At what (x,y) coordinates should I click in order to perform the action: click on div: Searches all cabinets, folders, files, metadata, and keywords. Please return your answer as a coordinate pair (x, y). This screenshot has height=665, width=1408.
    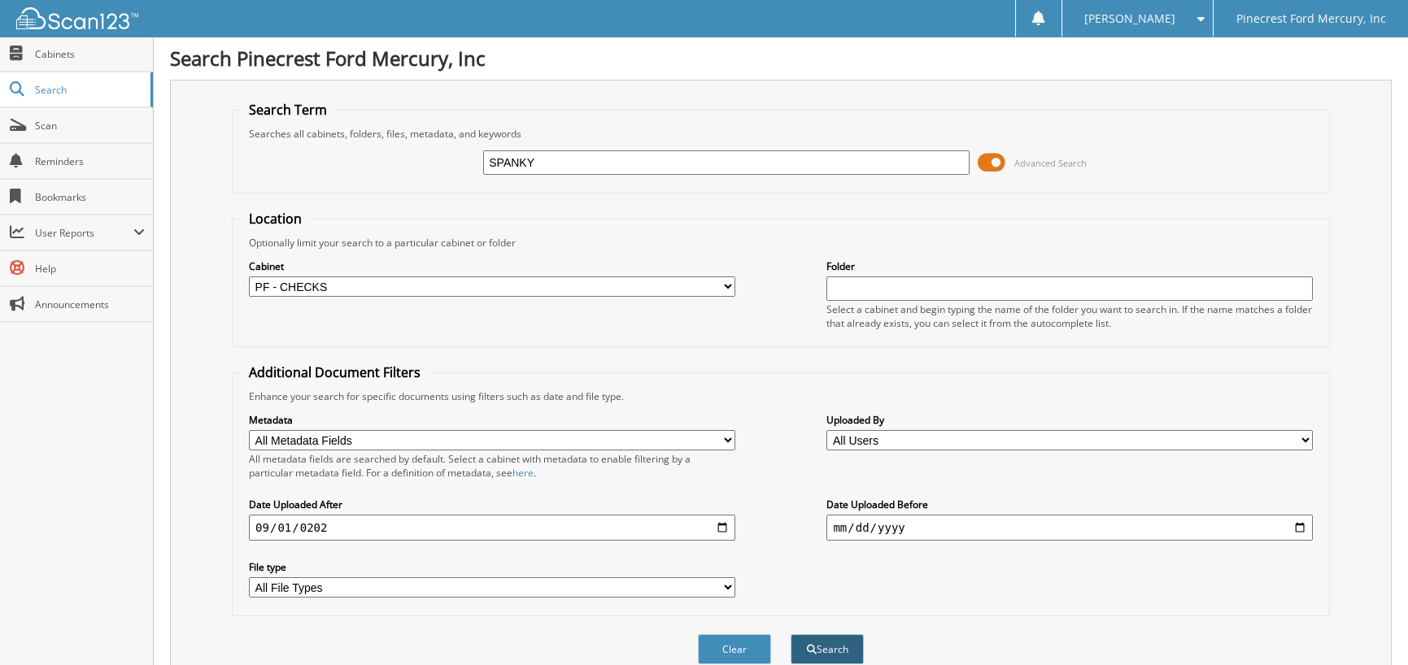
    Looking at the image, I should click on (781, 133).